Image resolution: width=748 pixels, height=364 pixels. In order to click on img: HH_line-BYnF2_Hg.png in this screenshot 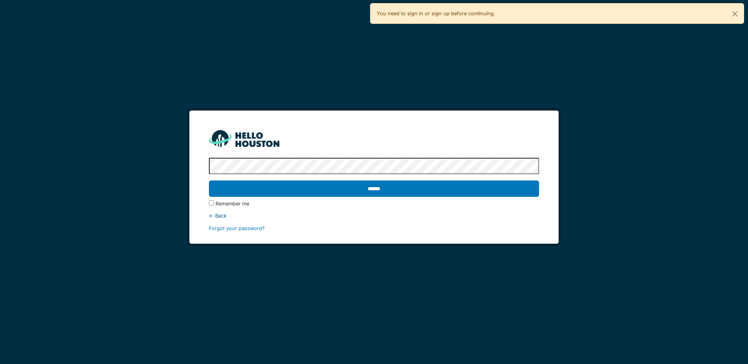, I will do `click(244, 138)`.